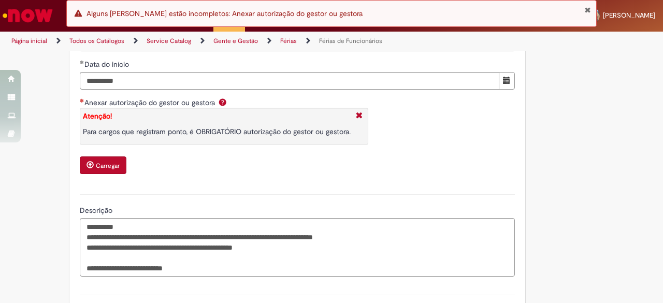  Describe the element at coordinates (236, 41) in the screenshot. I see `a: Gente e Gestão` at that location.